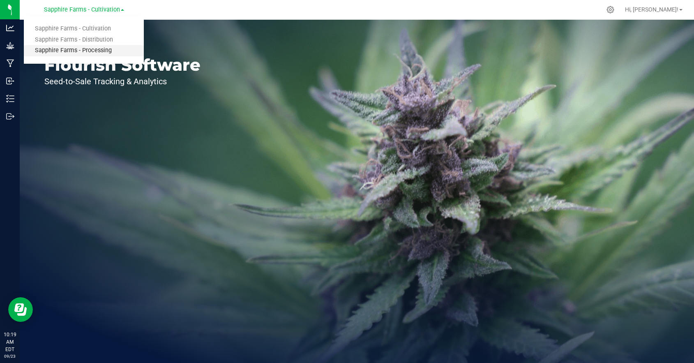 This screenshot has height=363, width=694. I want to click on p: 09/23, so click(10, 356).